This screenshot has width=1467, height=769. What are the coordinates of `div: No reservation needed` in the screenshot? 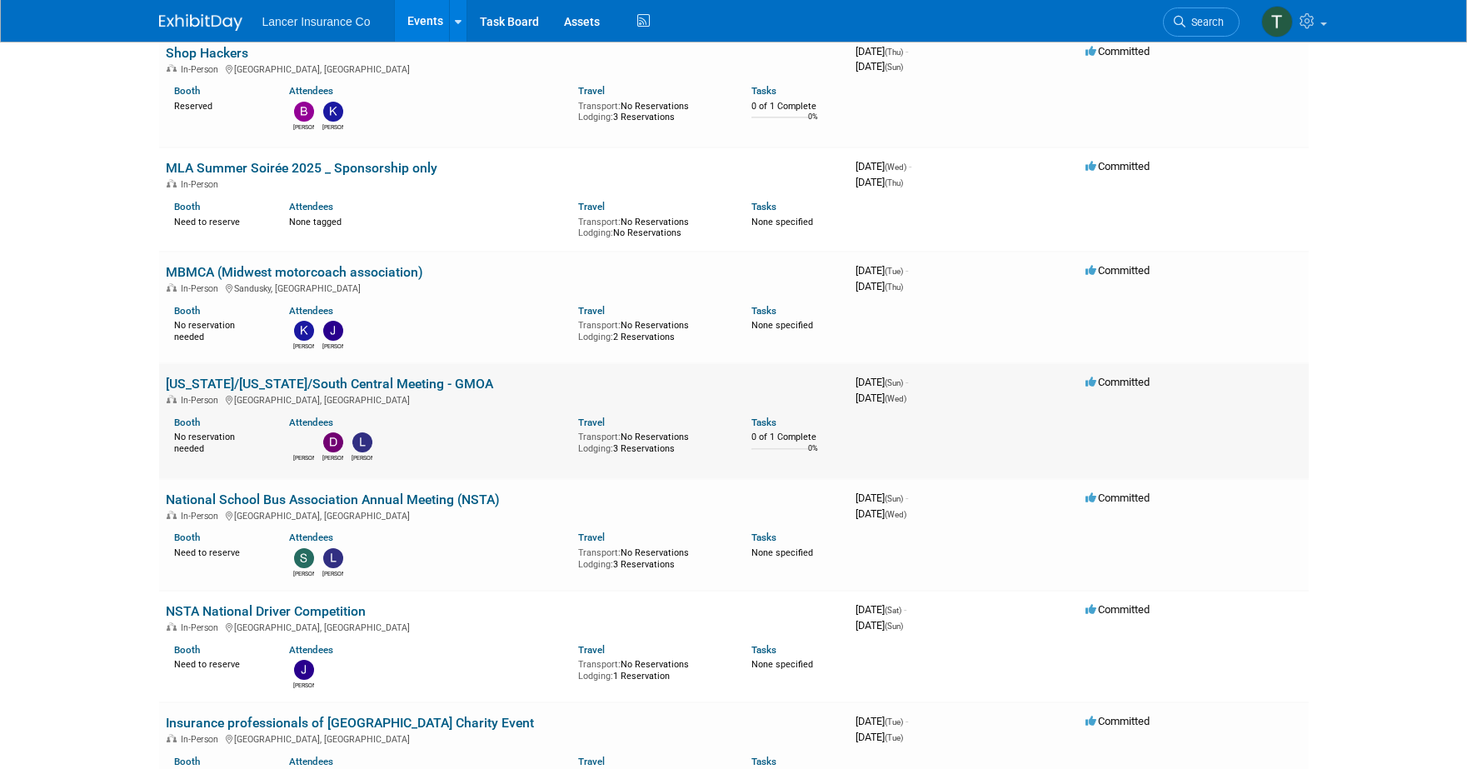 It's located at (219, 329).